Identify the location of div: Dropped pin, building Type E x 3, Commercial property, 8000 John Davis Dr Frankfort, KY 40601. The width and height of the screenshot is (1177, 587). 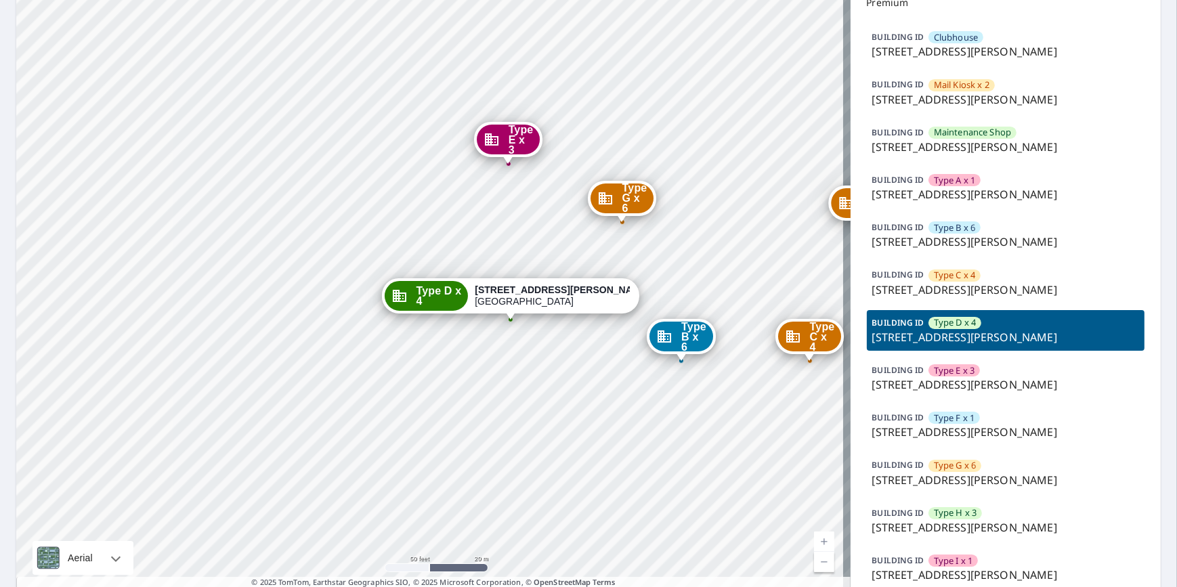
(509, 143).